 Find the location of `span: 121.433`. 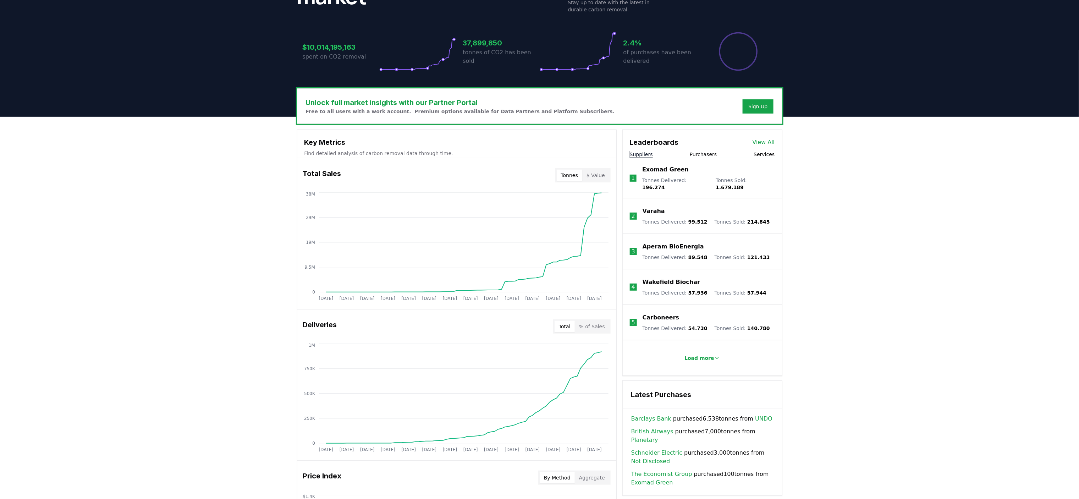

span: 121.433 is located at coordinates (758, 257).